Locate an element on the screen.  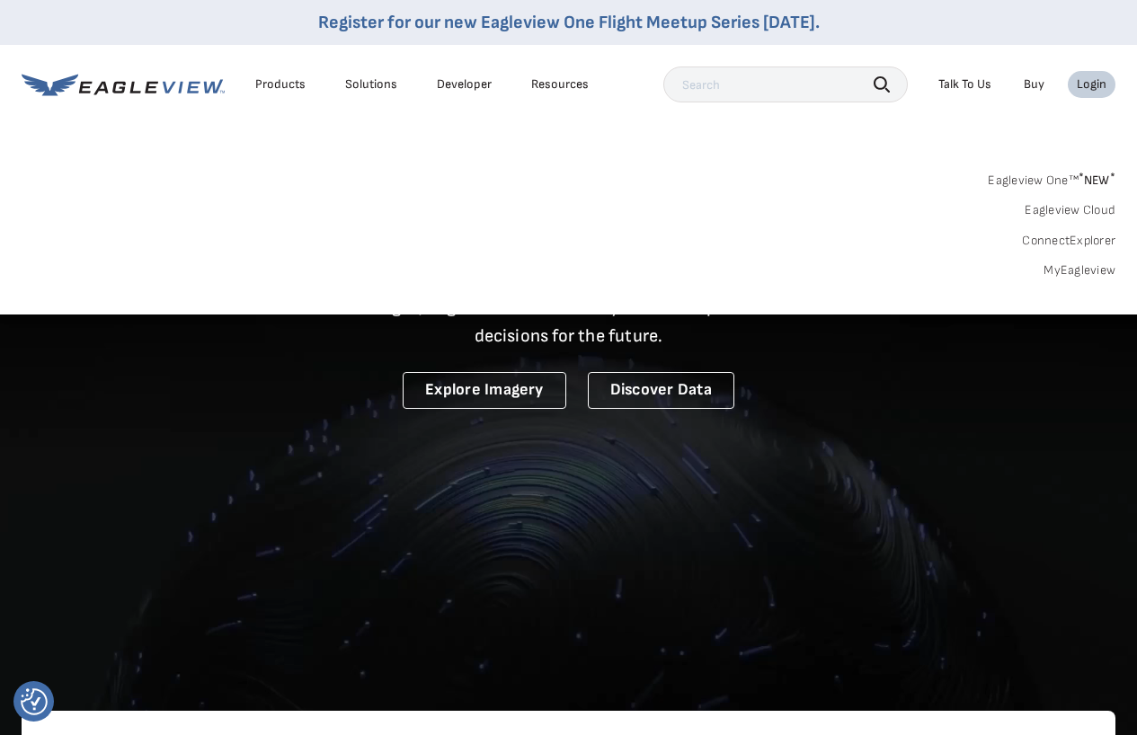
div: Solutions is located at coordinates (371, 85).